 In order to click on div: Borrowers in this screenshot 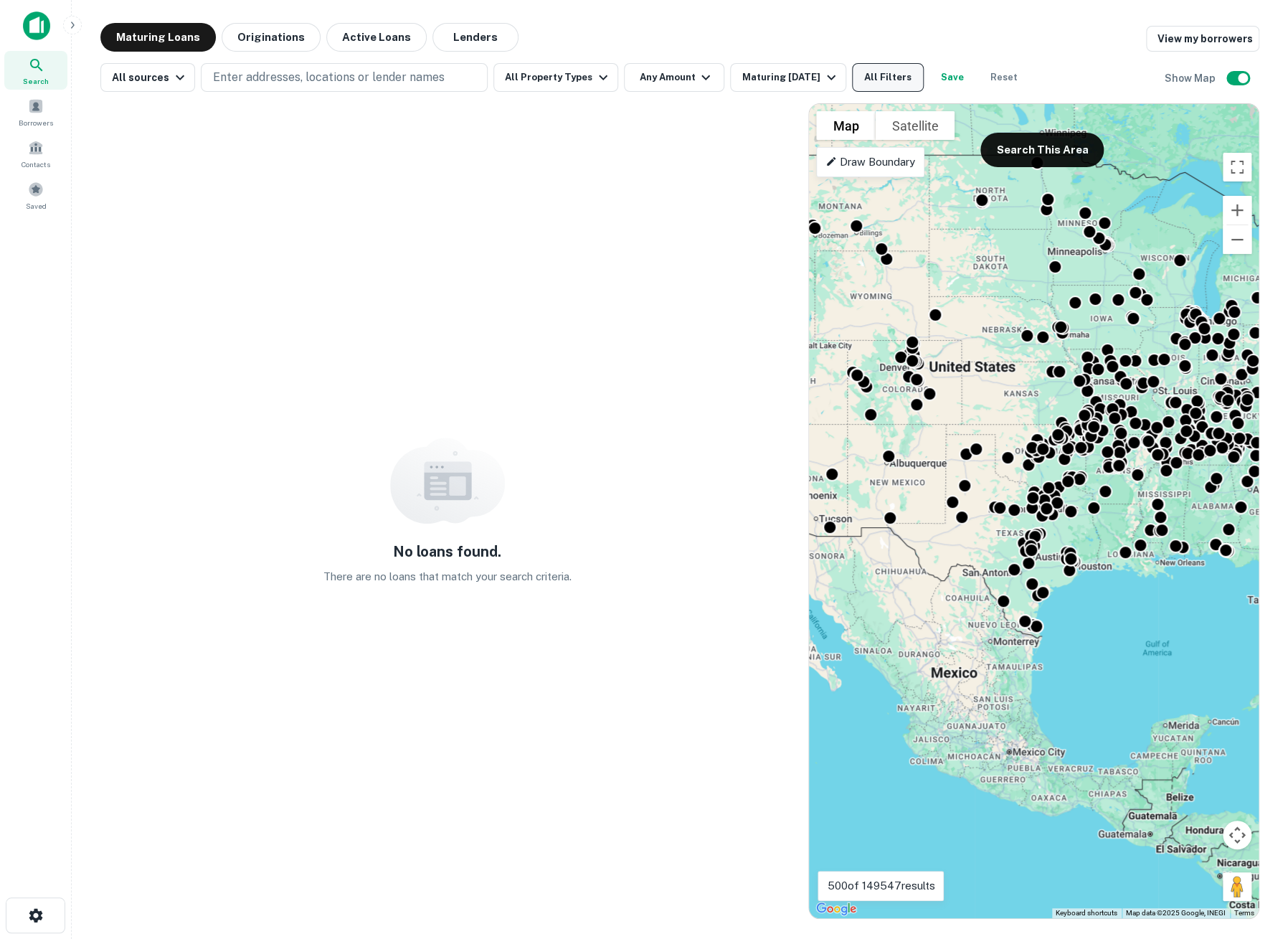, I will do `click(36, 111)`.